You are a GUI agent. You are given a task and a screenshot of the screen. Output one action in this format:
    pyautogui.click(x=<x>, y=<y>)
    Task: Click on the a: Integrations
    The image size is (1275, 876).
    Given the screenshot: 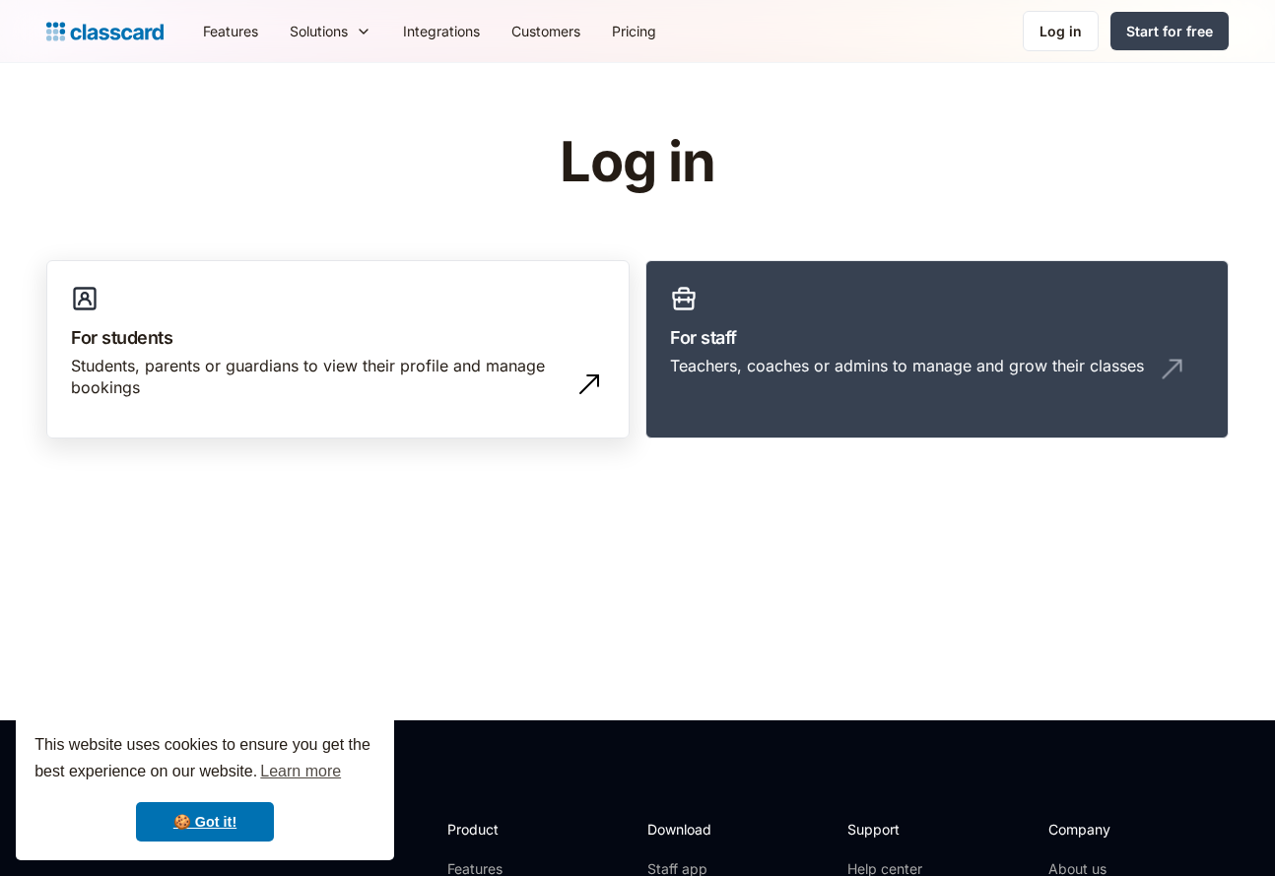 What is the action you would take?
    pyautogui.click(x=441, y=31)
    